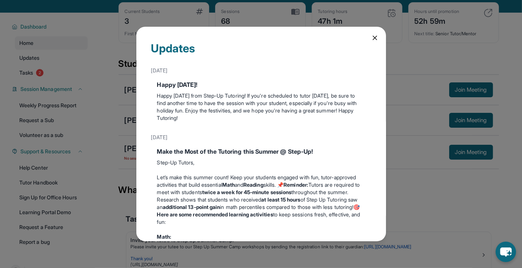  What do you see at coordinates (505, 252) in the screenshot?
I see `button: chat-button` at bounding box center [505, 252].